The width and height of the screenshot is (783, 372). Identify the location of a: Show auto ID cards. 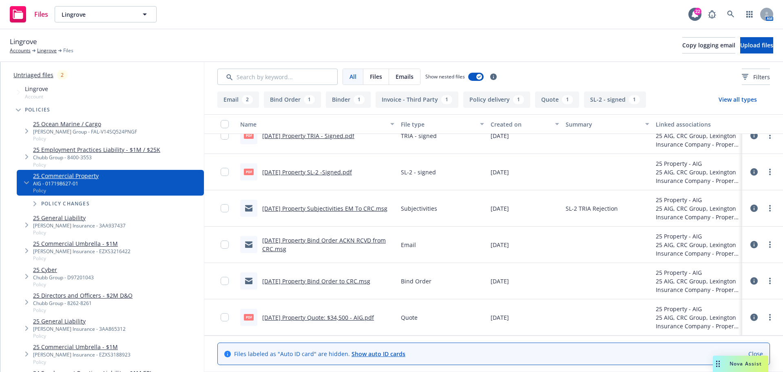
(378, 353).